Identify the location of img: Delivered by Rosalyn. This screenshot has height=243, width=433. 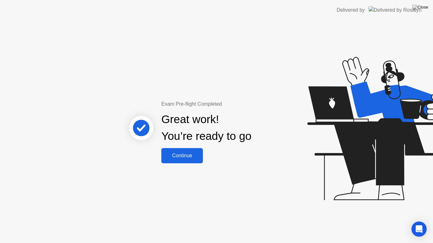
(395, 10).